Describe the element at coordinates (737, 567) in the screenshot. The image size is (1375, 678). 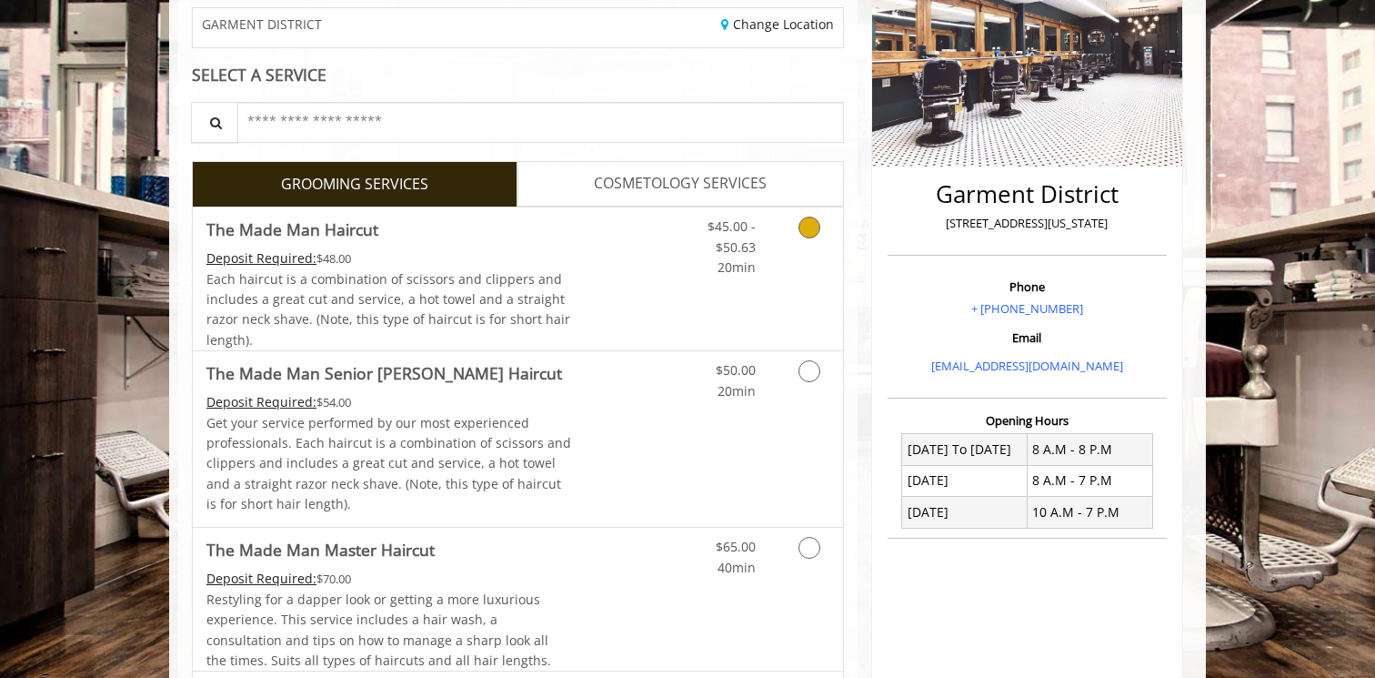
I see `span: 40min` at that location.